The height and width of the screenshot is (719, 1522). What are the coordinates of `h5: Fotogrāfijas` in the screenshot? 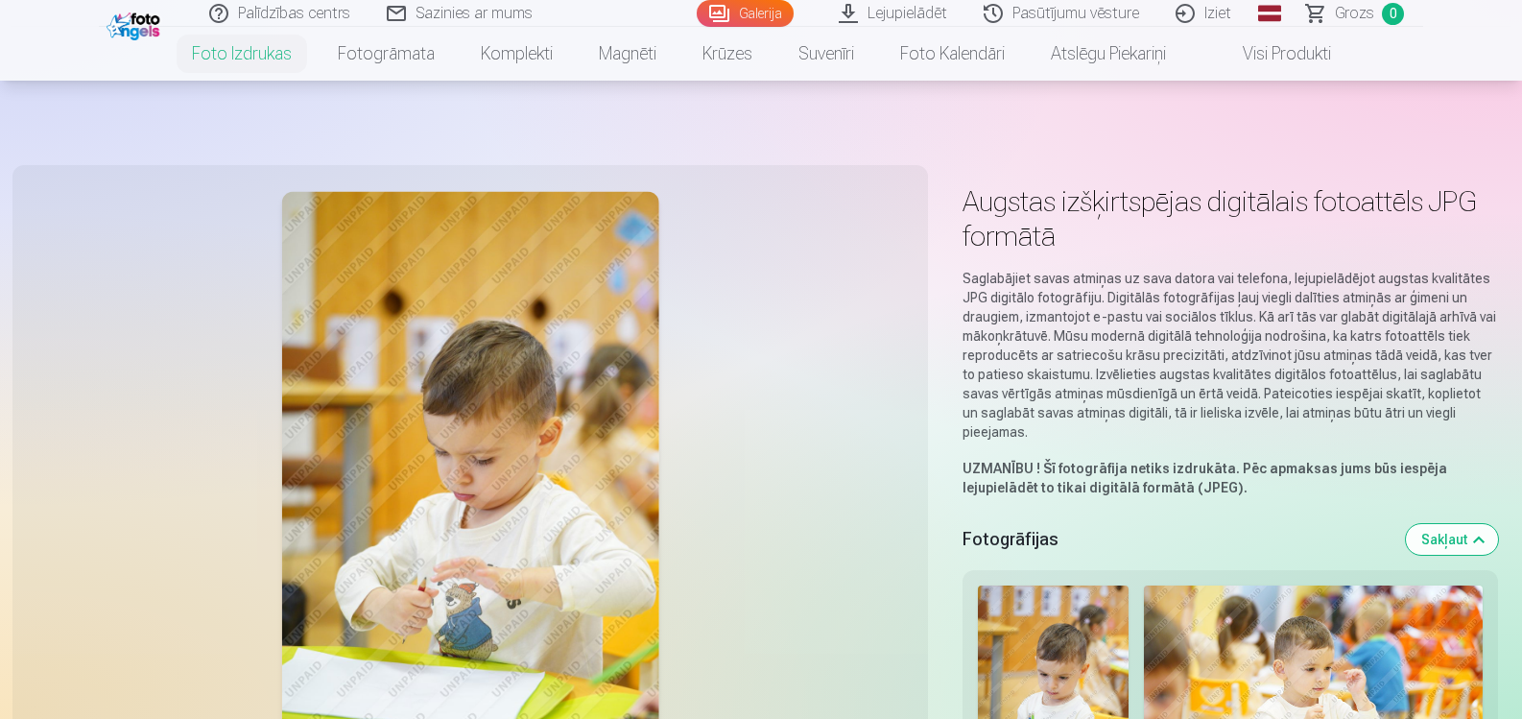 It's located at (1176, 539).